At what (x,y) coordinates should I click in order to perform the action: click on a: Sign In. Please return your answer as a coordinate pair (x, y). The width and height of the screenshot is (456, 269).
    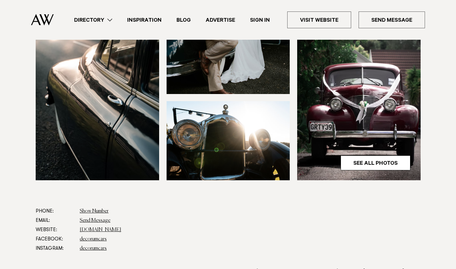
    Looking at the image, I should click on (260, 20).